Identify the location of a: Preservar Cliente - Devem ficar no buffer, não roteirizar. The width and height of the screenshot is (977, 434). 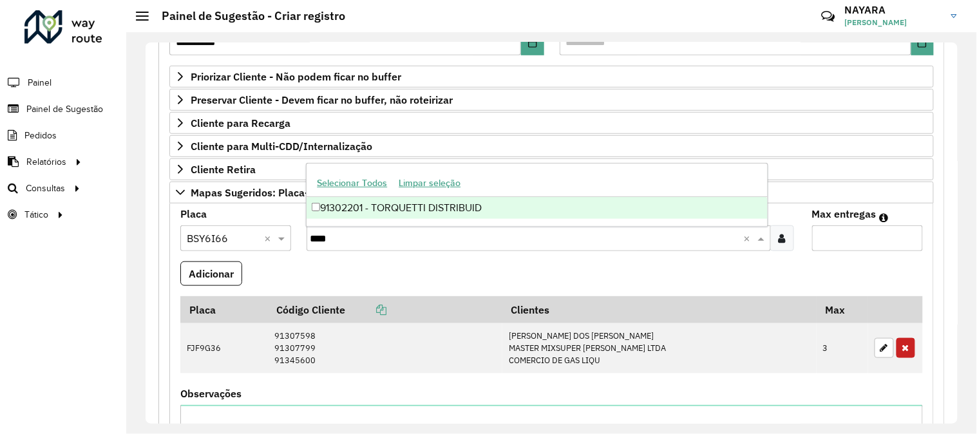
(551, 100).